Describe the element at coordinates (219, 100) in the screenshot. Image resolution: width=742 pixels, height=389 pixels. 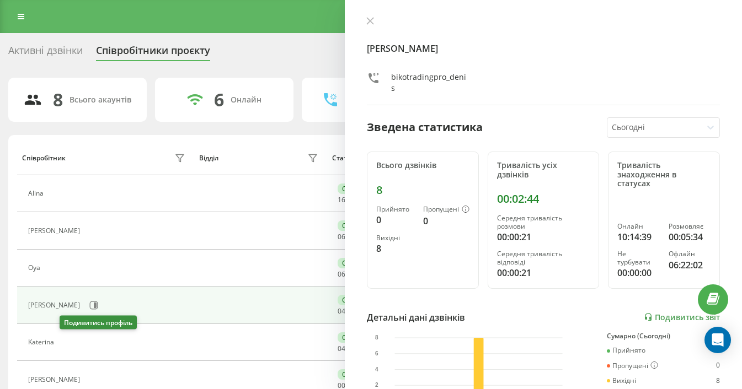
I see `div: 6` at that location.